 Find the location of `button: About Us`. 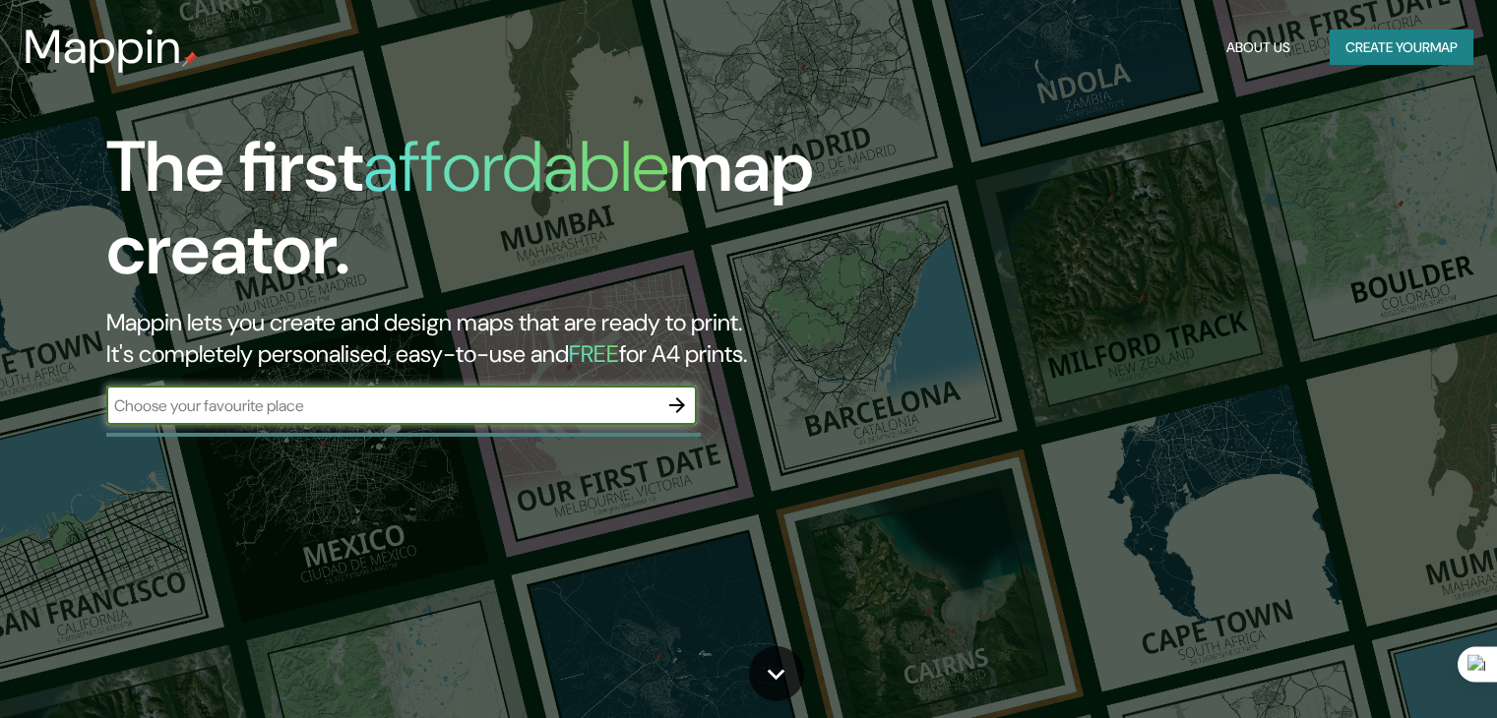

button: About Us is located at coordinates (1257, 47).